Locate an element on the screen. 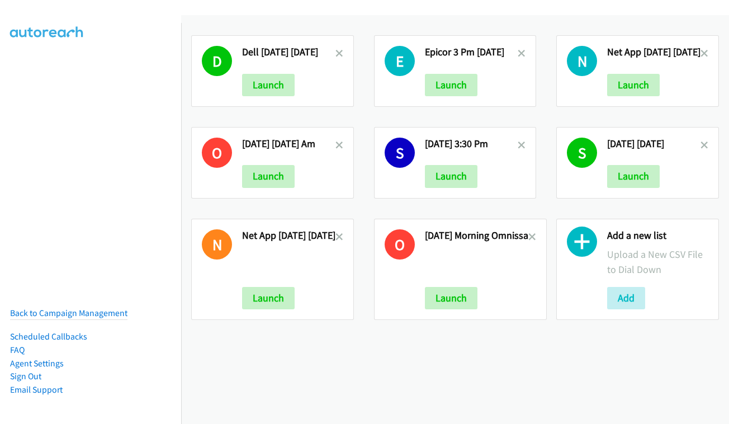 The image size is (729, 424). h1: E is located at coordinates (400, 61).